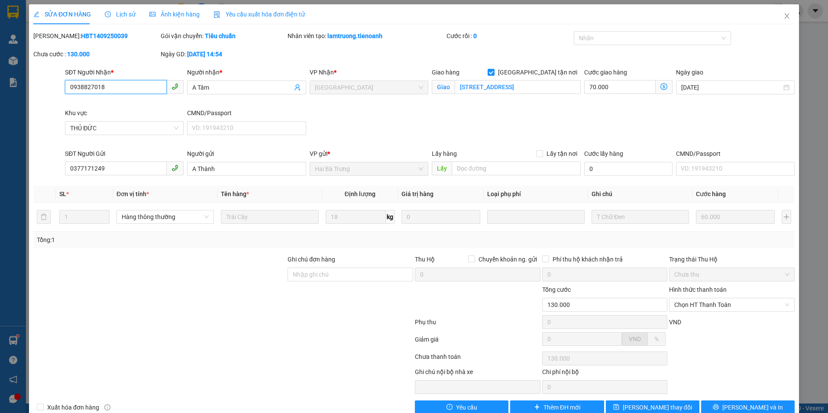  What do you see at coordinates (311, 259) in the screenshot?
I see `label: Ghi chú đơn hàng` at bounding box center [311, 259].